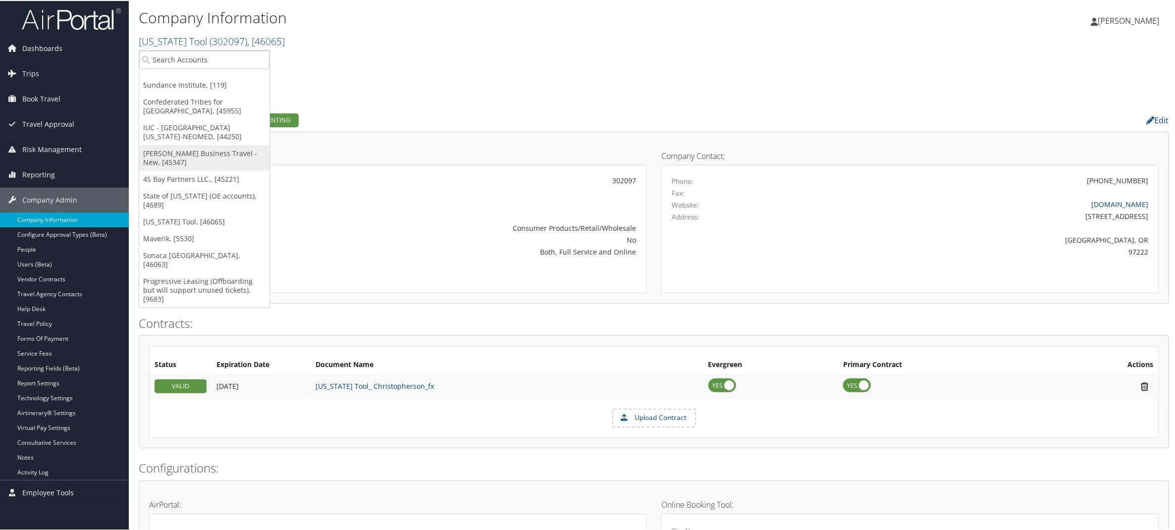 This screenshot has height=530, width=1175. I want to click on div: 97222, so click(971, 251).